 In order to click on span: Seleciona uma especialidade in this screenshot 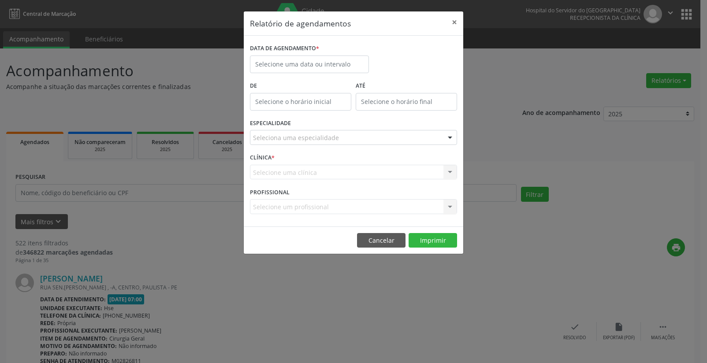, I will do `click(296, 138)`.